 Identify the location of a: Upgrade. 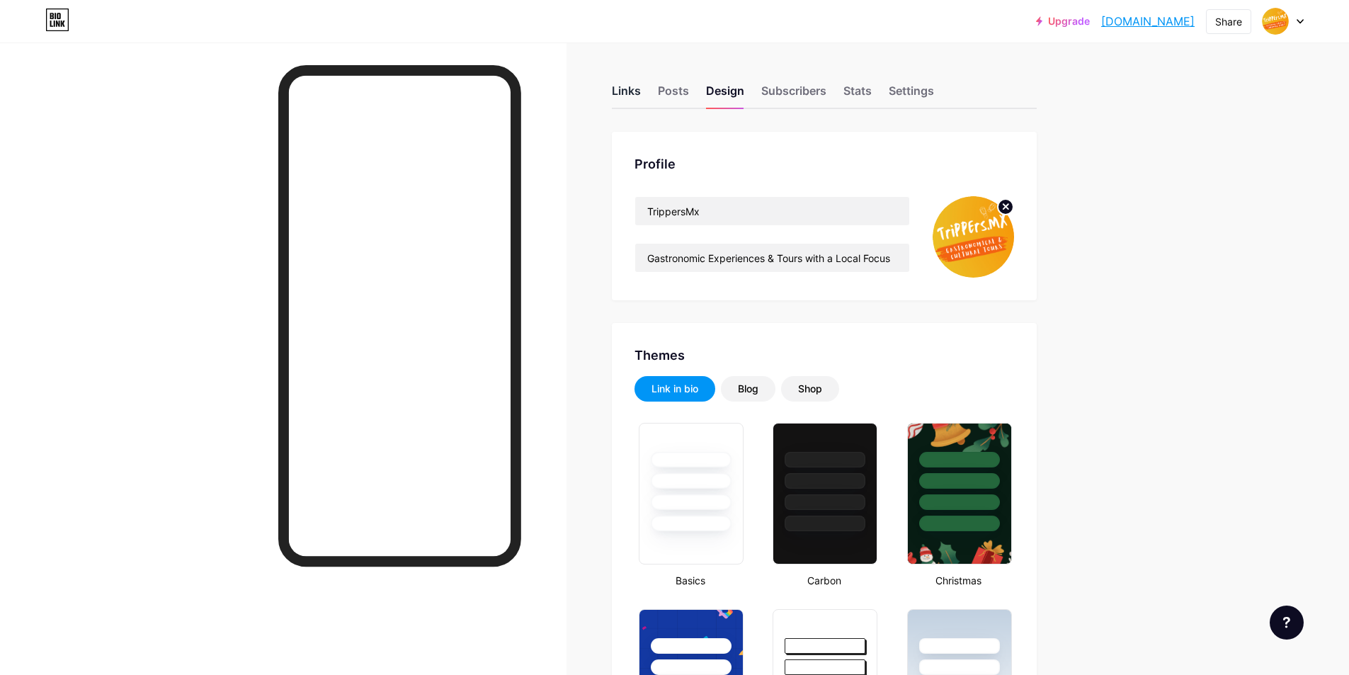
(1063, 21).